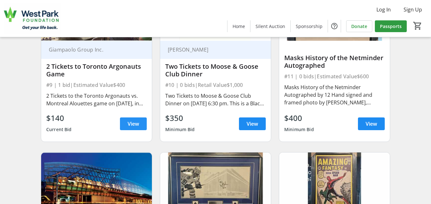  What do you see at coordinates (59, 118) in the screenshot?
I see `div: $140` at bounding box center [59, 118].